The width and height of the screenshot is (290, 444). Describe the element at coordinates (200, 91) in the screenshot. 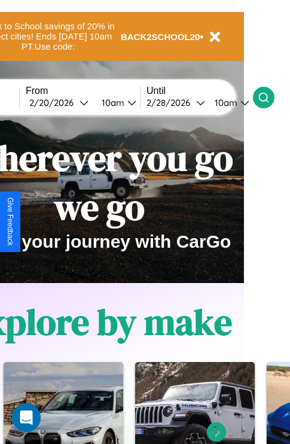

I see `label: Until` at that location.